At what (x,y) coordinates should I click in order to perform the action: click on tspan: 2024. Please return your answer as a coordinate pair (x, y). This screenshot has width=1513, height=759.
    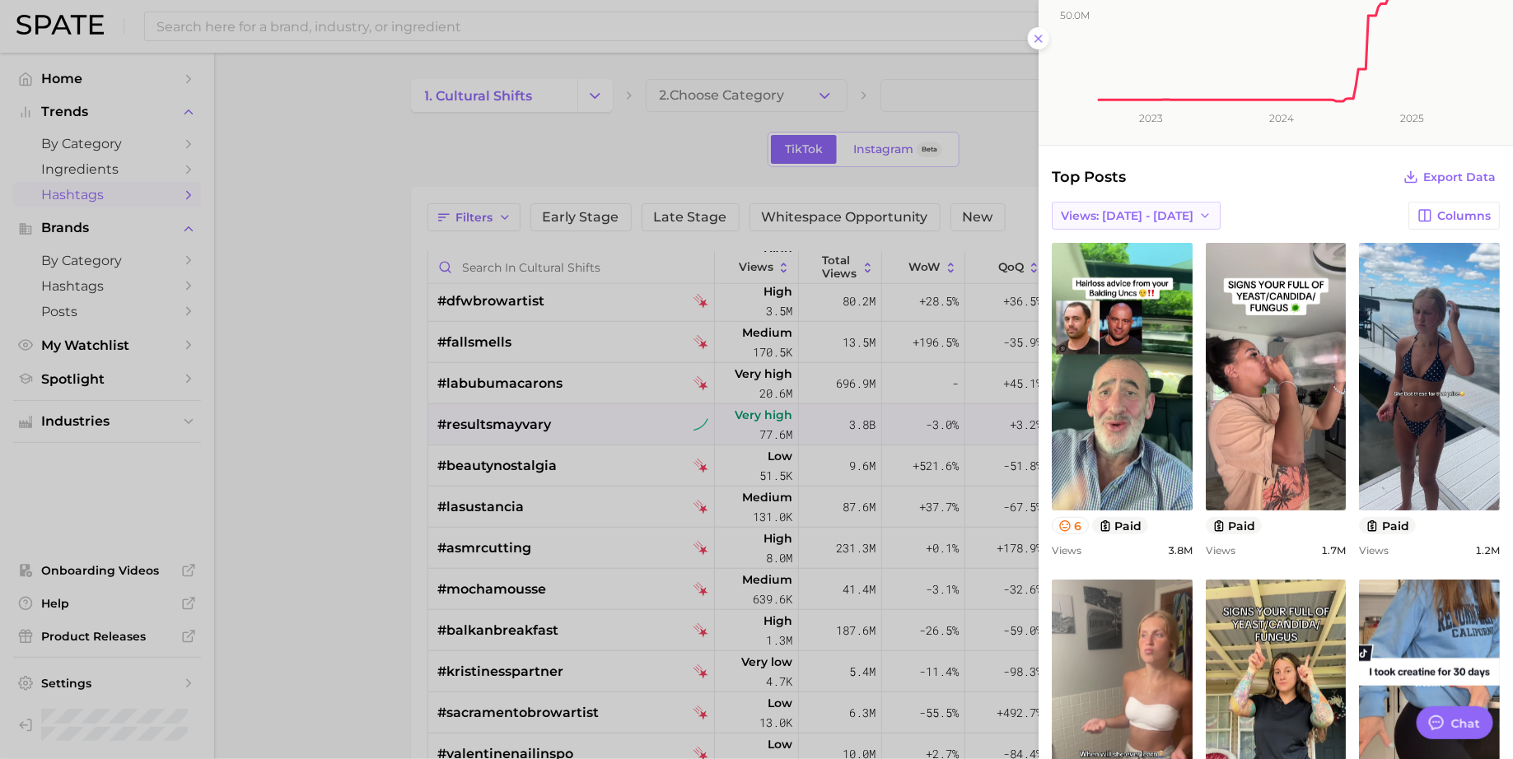
    Looking at the image, I should click on (1281, 118).